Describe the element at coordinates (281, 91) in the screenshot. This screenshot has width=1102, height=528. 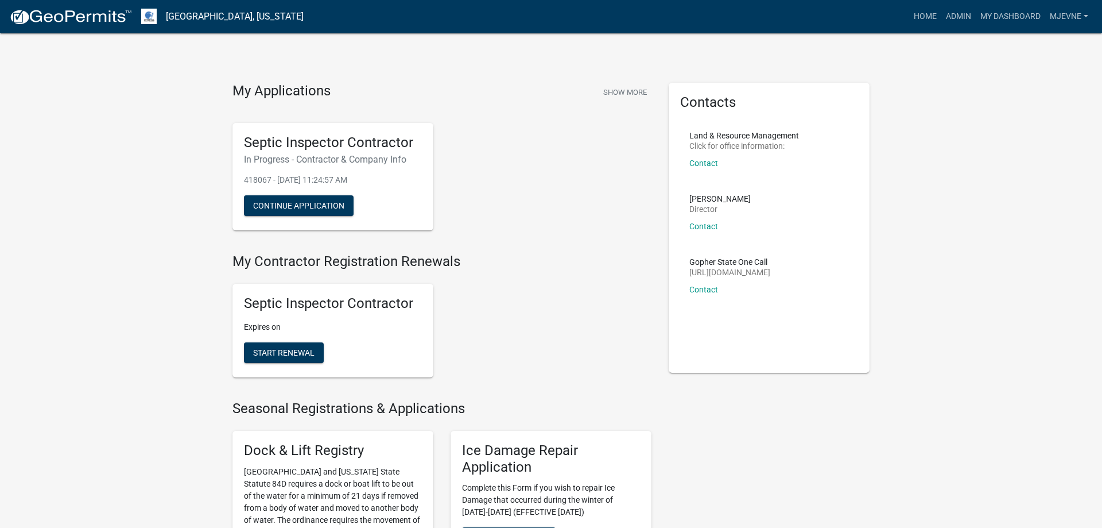
I see `h4: My Applications` at that location.